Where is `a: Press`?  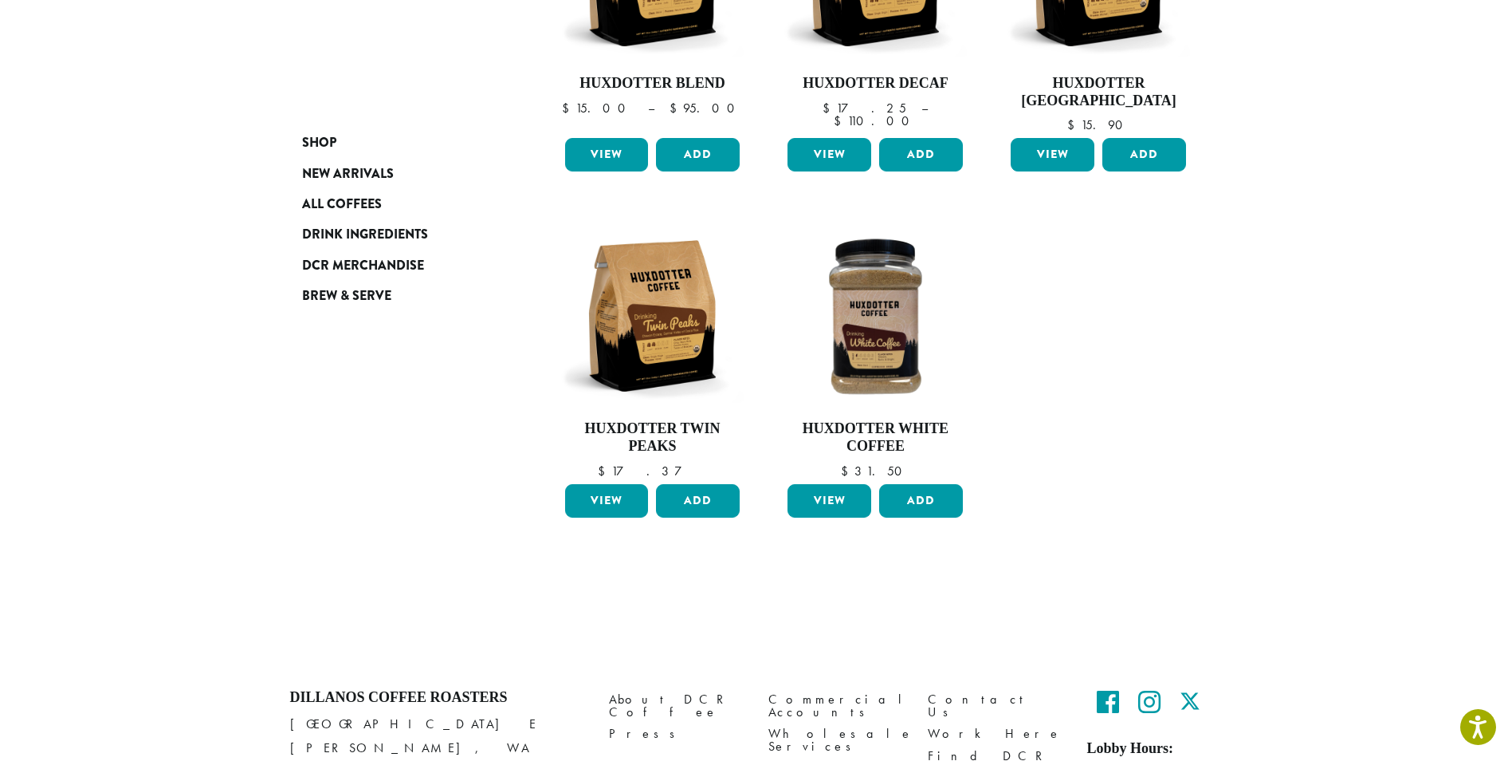 a: Press is located at coordinates (677, 733).